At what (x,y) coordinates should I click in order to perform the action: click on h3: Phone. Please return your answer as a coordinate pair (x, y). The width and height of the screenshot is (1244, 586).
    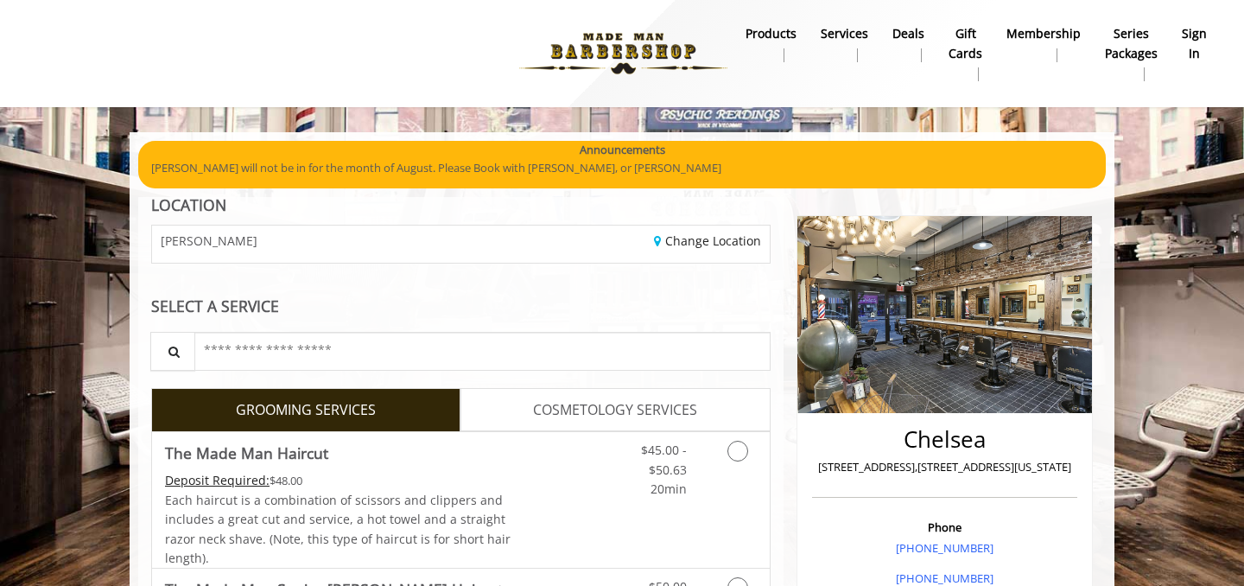
    Looking at the image, I should click on (944, 527).